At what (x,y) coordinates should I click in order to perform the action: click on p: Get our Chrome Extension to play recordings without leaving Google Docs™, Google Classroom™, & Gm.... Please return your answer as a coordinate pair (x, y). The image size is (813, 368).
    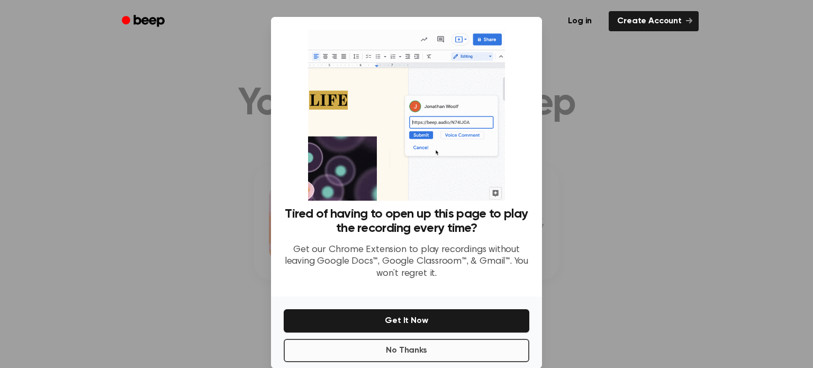
    Looking at the image, I should click on (407, 262).